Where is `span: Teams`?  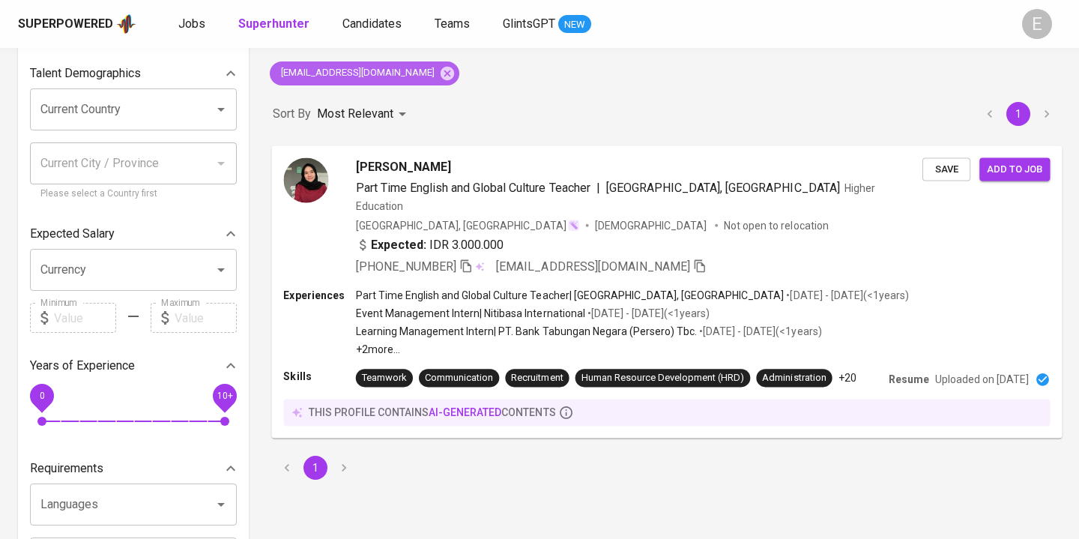 span: Teams is located at coordinates (452, 23).